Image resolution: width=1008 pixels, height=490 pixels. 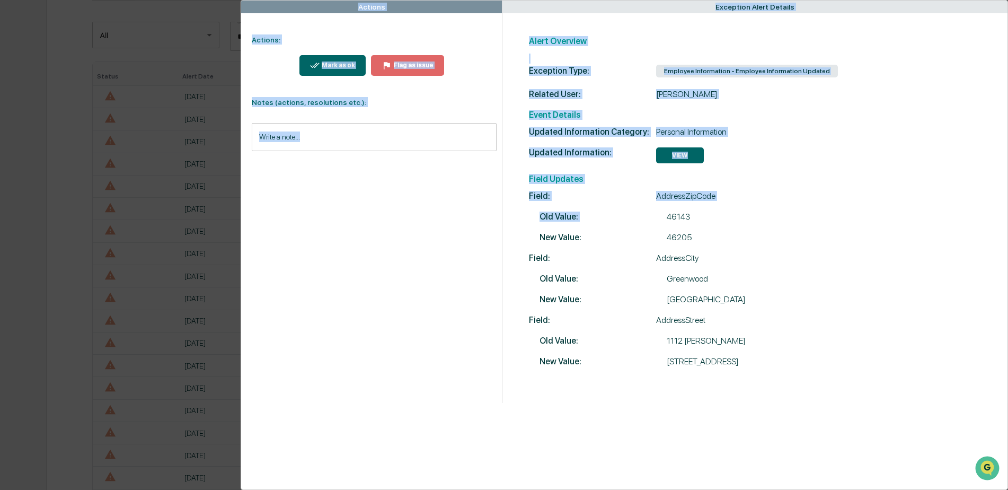 I want to click on button: Flag as issue, so click(x=407, y=65).